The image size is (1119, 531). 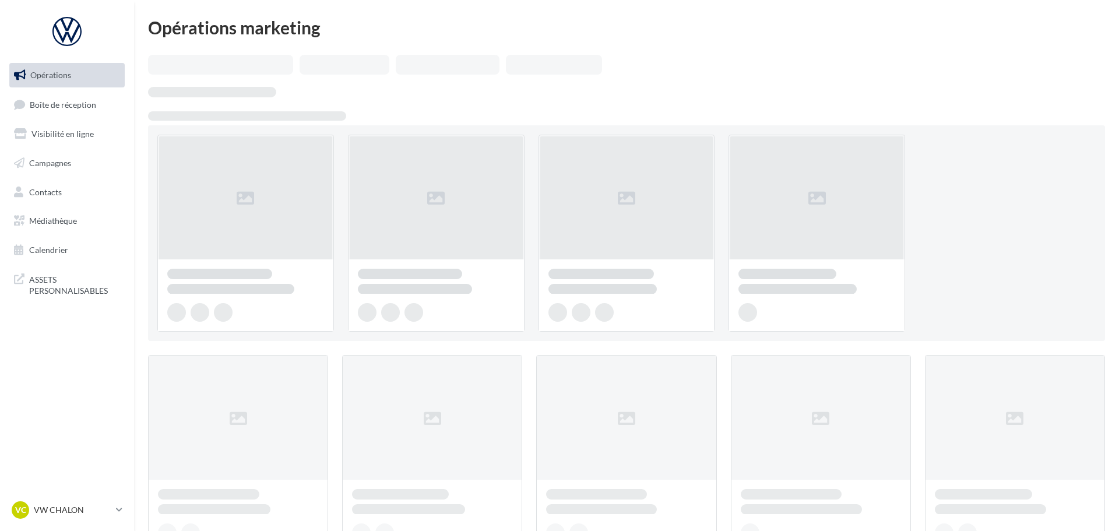 What do you see at coordinates (626, 27) in the screenshot?
I see `div: Opérations marketing` at bounding box center [626, 27].